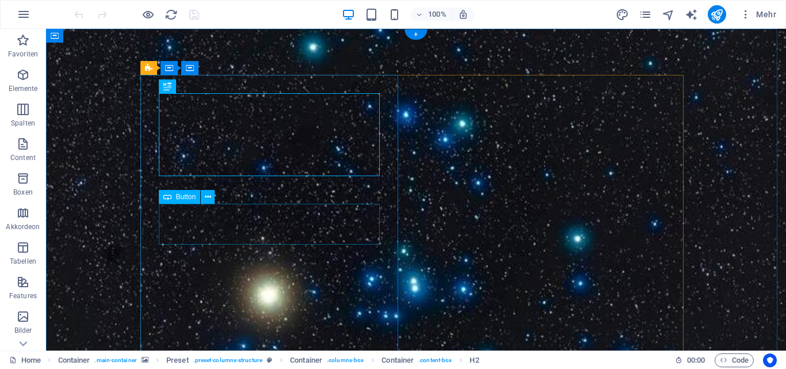 The height and width of the screenshot is (369, 786). I want to click on a: Klick, um Auswahl aufzuheben. Doppelklick öffnet Seitenverwaltung, so click(25, 360).